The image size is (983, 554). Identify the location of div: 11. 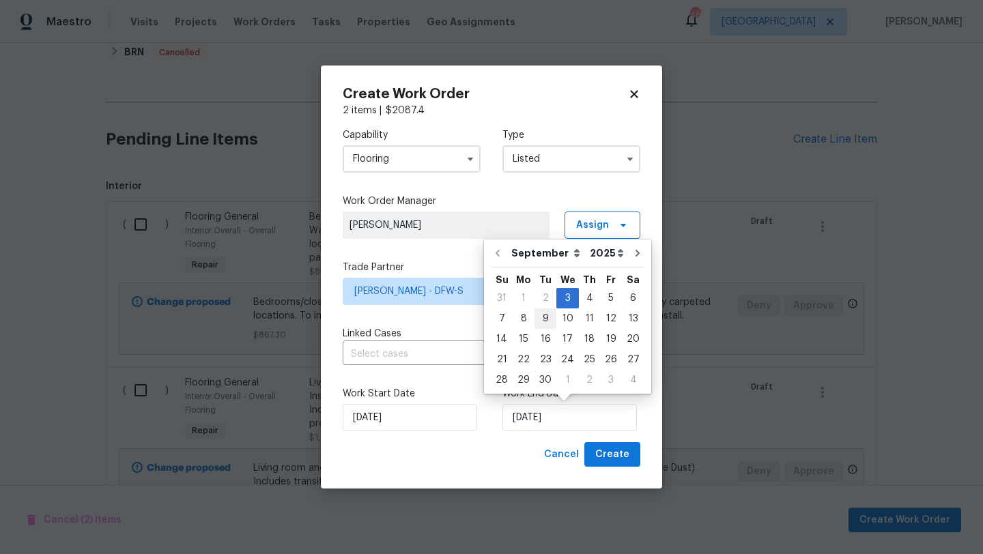
(589, 319).